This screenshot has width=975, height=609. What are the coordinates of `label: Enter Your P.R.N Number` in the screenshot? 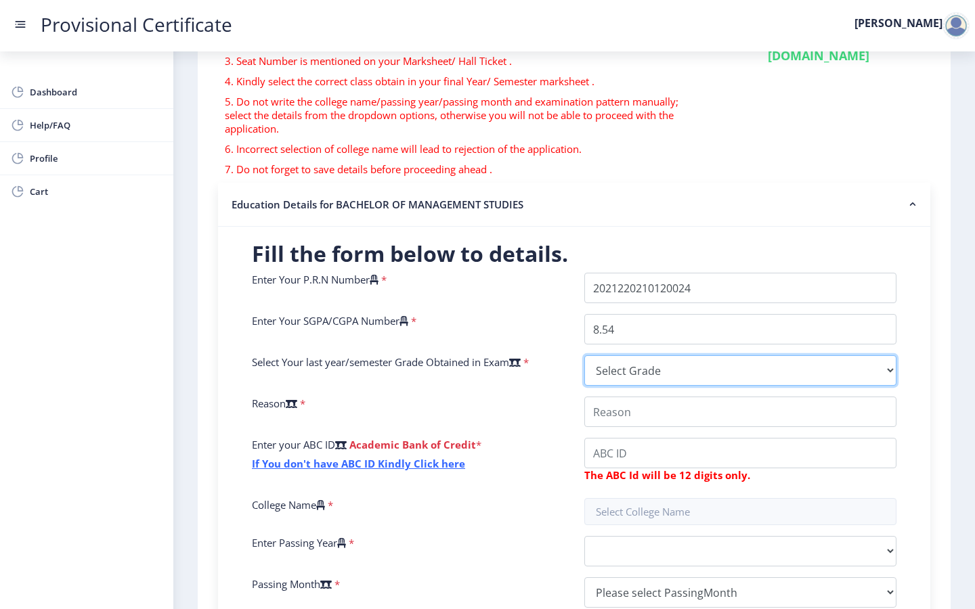 It's located at (315, 280).